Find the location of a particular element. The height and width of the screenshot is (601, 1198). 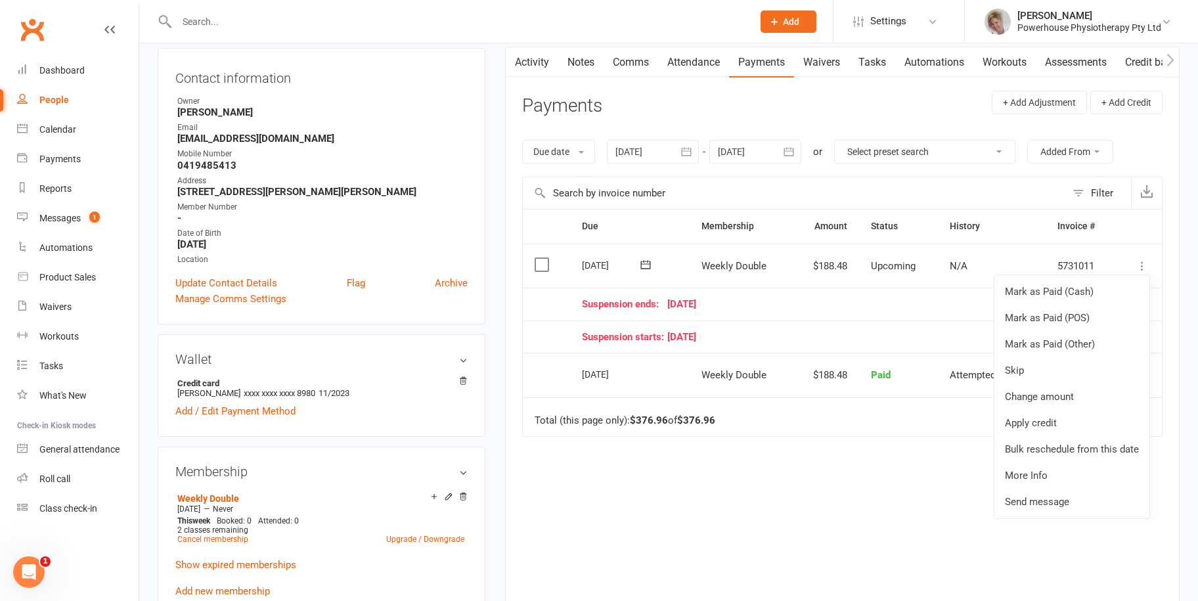

a: Upgrade / Downgrade is located at coordinates (425, 539).